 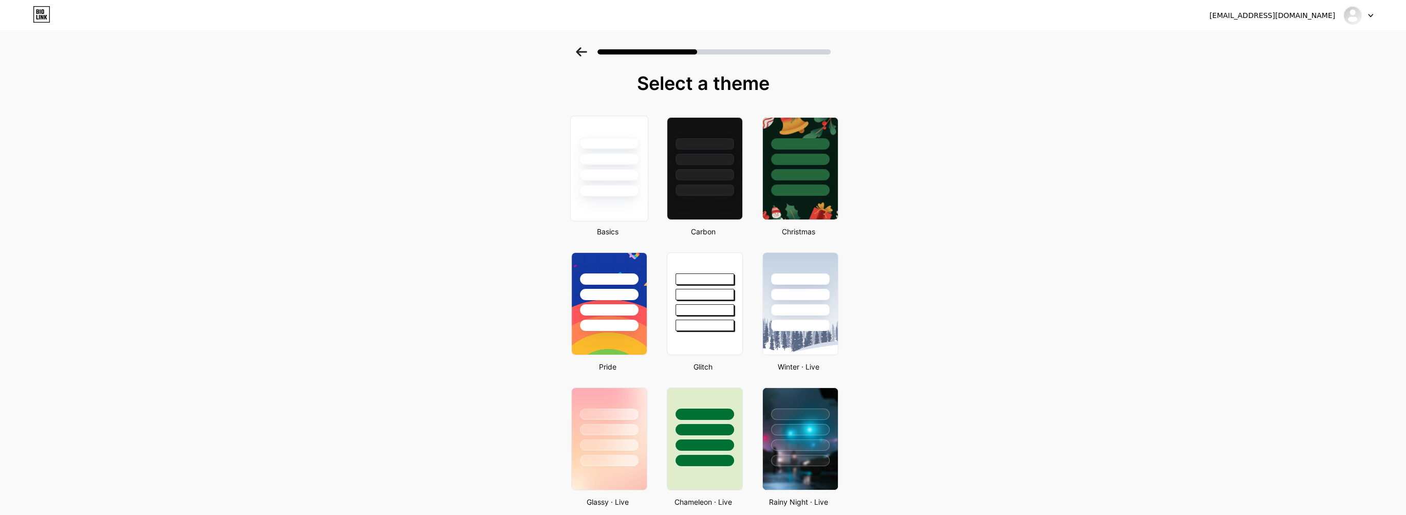 I want to click on div: Glitch, so click(x=703, y=366).